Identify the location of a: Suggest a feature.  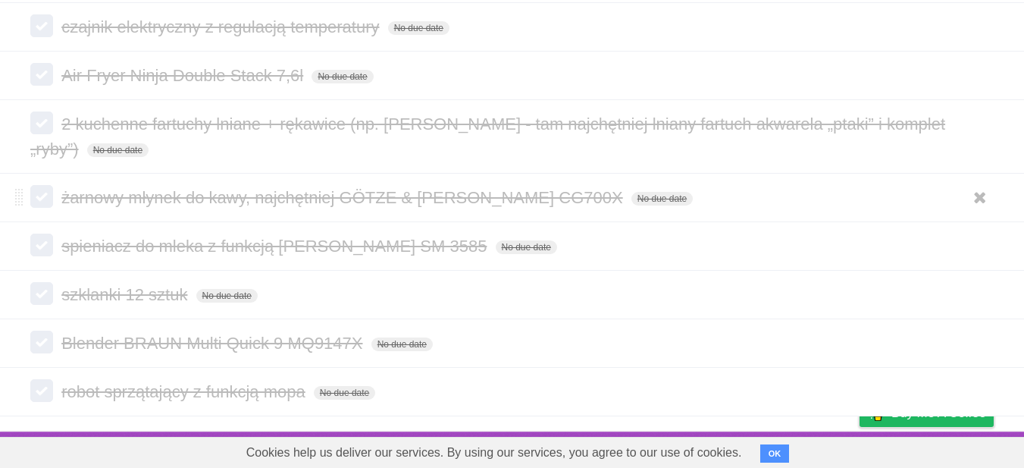
(946, 450).